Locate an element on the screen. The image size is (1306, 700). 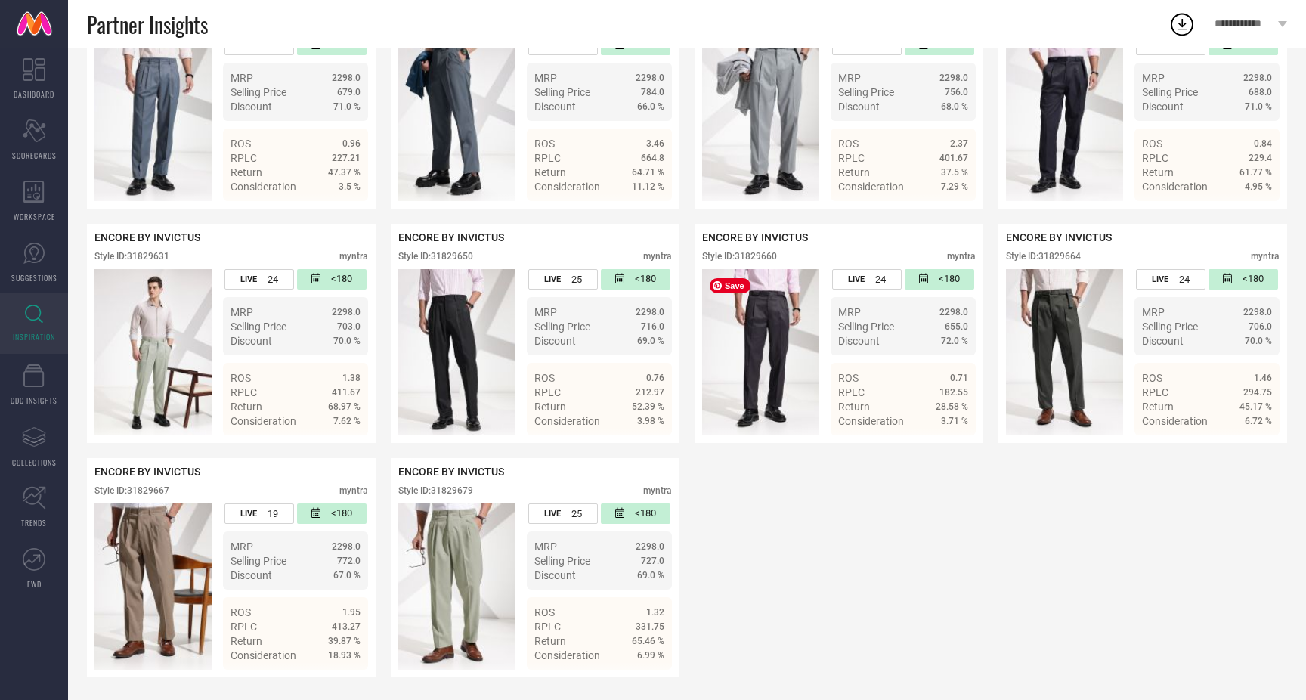
span: 19 is located at coordinates (273, 513).